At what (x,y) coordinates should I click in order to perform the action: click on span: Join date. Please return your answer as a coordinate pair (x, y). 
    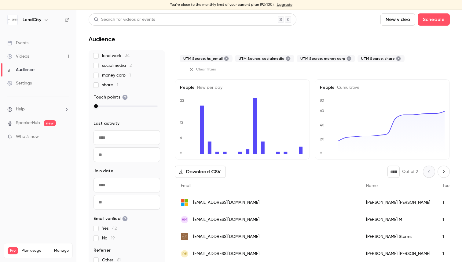
    Looking at the image, I should click on (103, 171).